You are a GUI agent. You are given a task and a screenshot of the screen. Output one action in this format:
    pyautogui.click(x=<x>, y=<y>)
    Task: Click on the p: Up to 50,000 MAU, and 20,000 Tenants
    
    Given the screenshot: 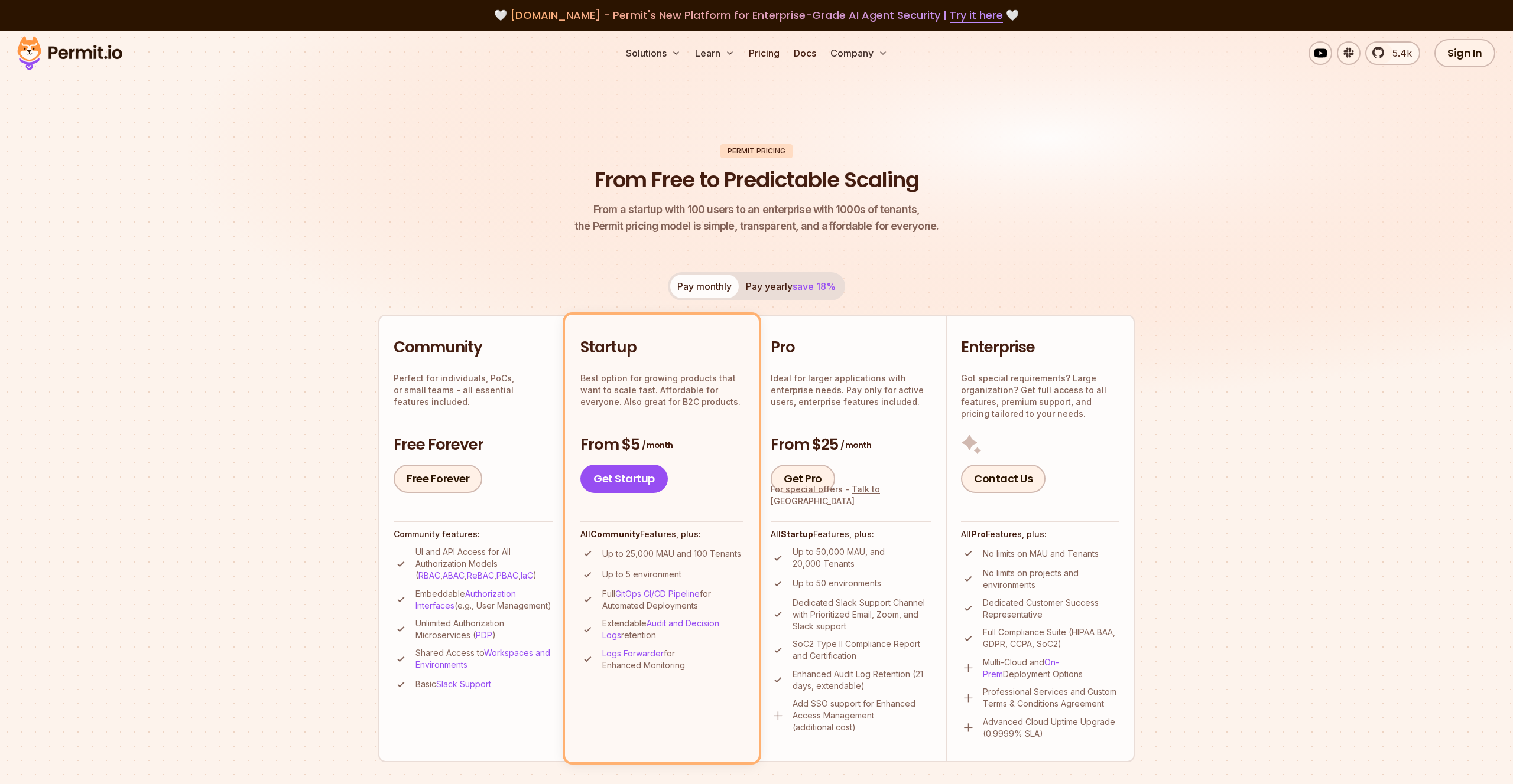 What is the action you would take?
    pyautogui.click(x=862, y=558)
    